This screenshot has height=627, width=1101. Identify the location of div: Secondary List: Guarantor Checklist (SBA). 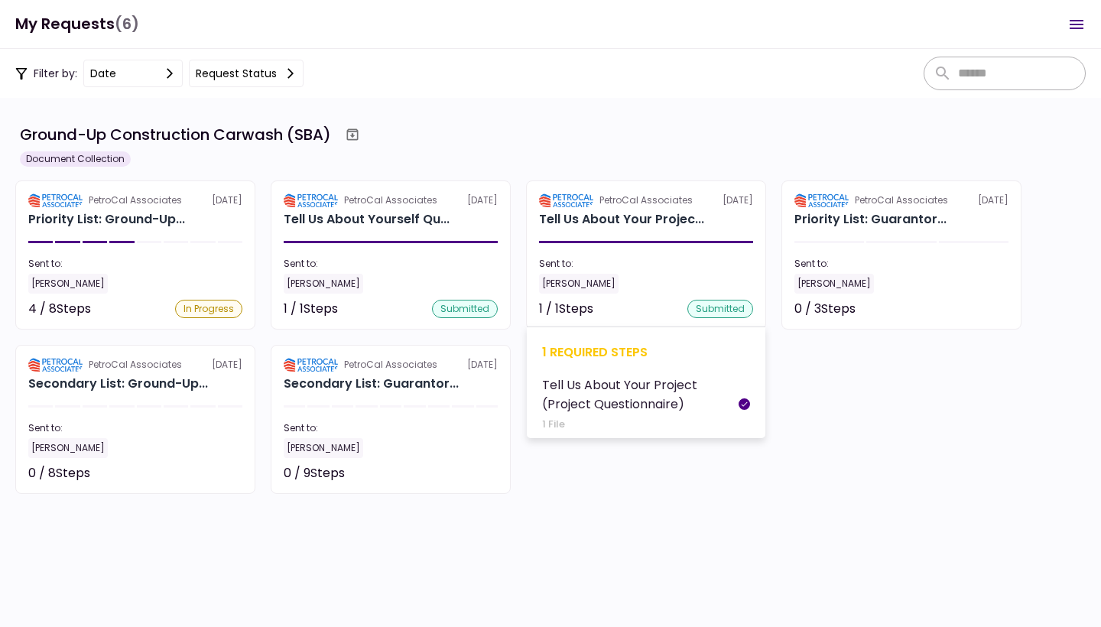
(371, 384).